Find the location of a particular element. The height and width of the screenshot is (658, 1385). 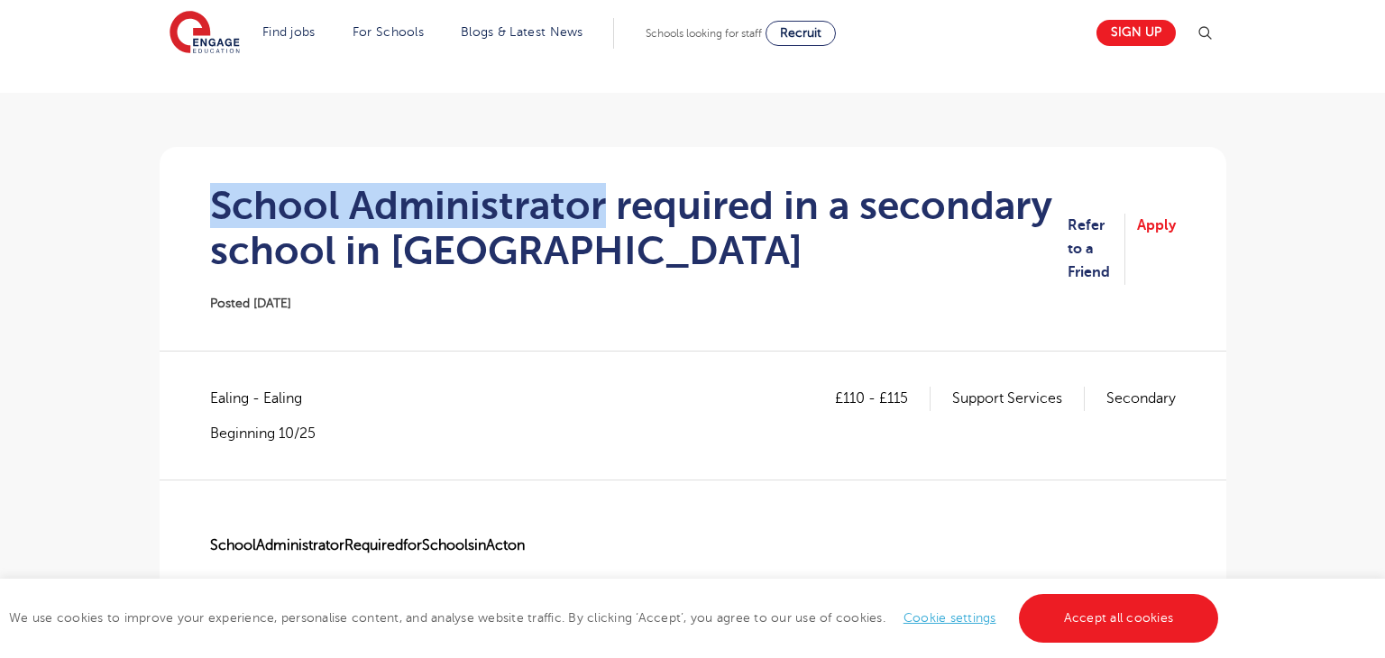

a: Cookie settings is located at coordinates (950, 618).